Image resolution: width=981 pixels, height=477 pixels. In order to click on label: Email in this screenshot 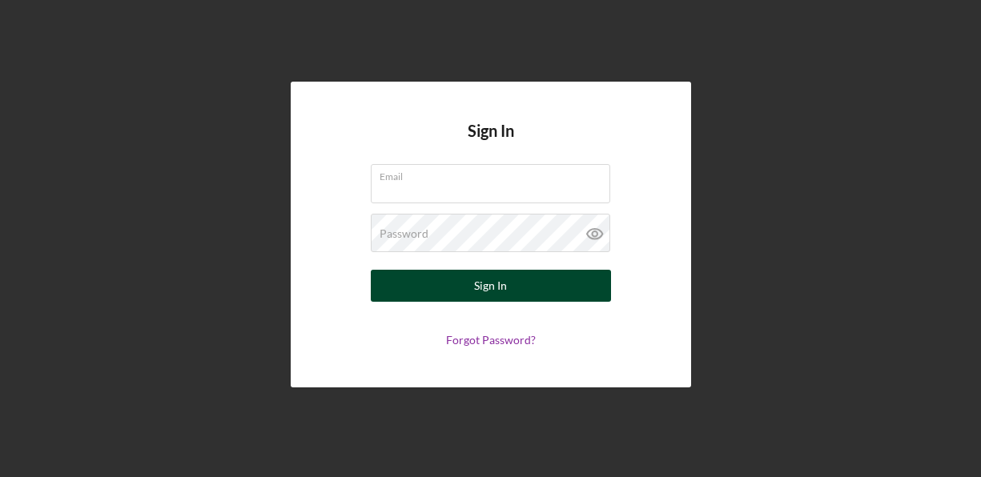, I will do `click(495, 174)`.